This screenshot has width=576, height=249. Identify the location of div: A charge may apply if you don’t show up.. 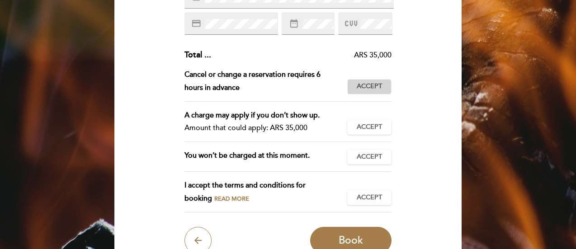
(262, 115).